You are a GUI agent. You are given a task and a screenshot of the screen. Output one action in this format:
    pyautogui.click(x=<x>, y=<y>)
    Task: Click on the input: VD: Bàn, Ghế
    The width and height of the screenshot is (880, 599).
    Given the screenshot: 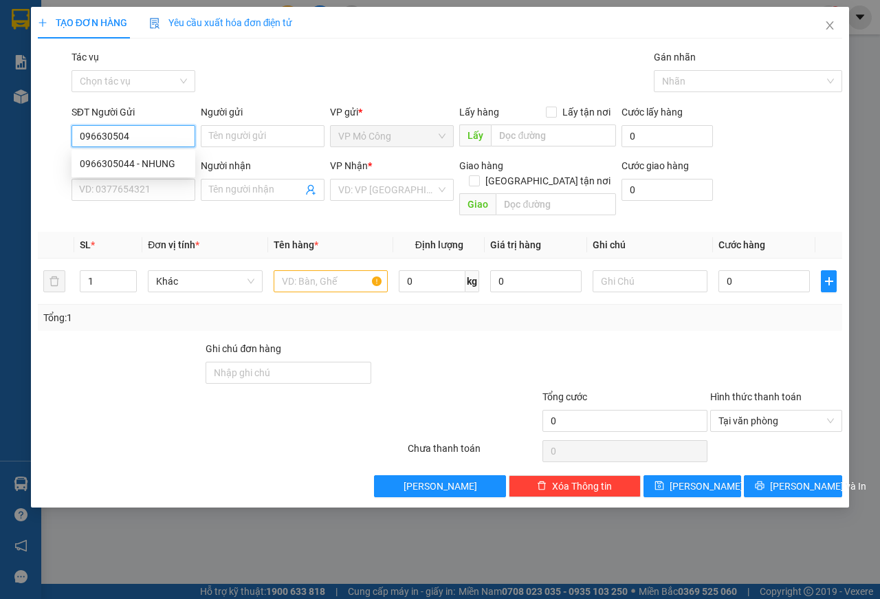 What is the action you would take?
    pyautogui.click(x=331, y=281)
    